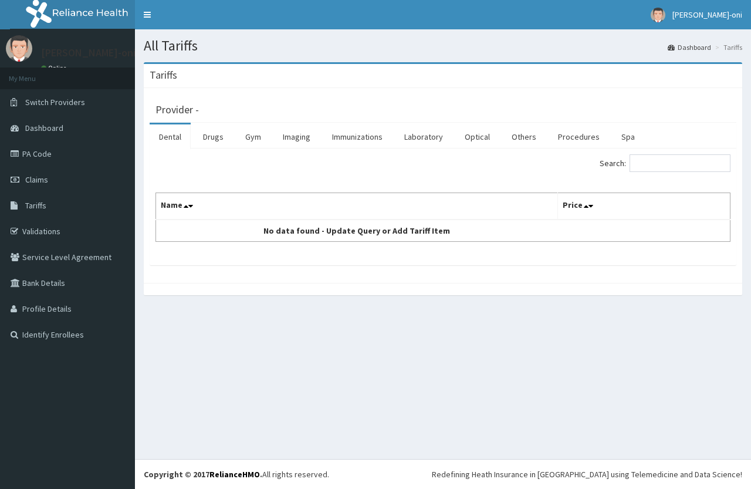 This screenshot has height=489, width=751. What do you see at coordinates (645, 207) in the screenshot?
I see `th: Price` at bounding box center [645, 207].